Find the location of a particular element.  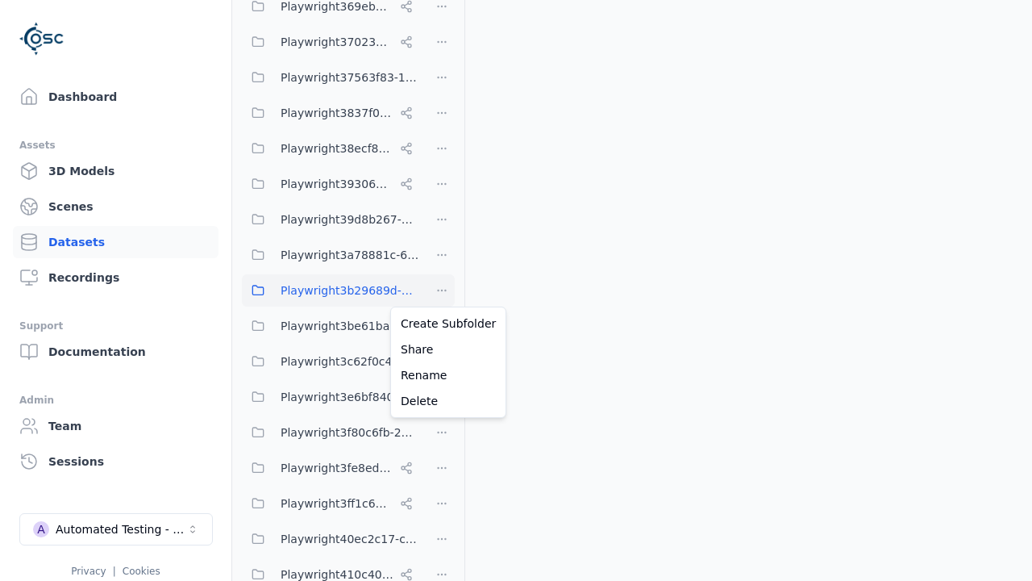

div: Rename is located at coordinates (448, 375).